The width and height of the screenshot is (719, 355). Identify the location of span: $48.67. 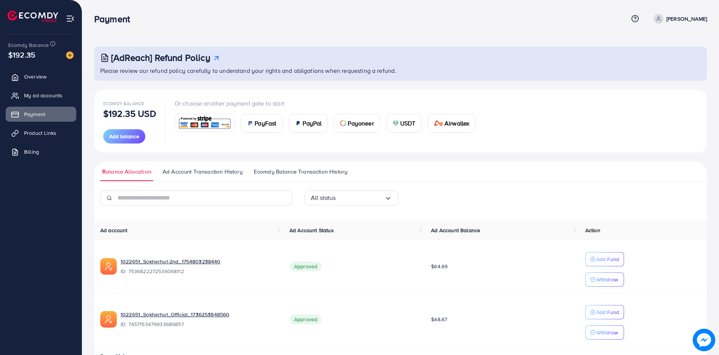
(439, 319).